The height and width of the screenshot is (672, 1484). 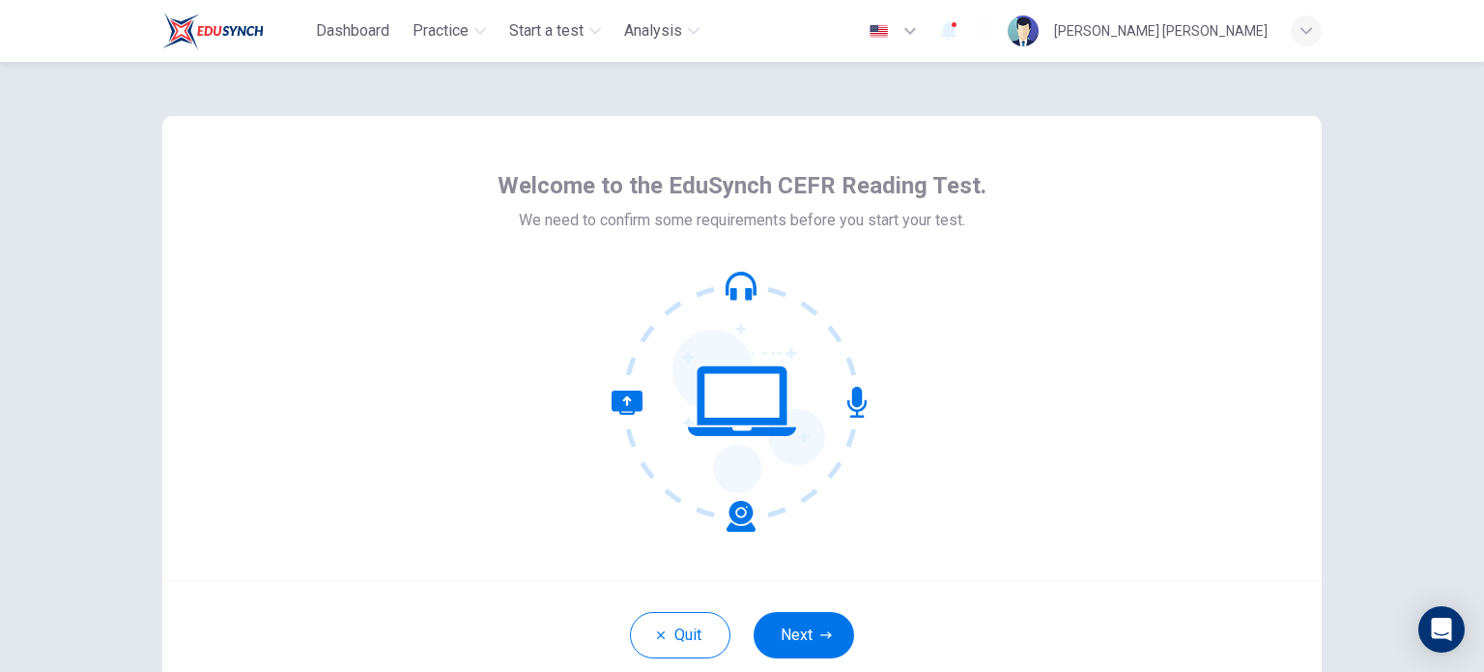 What do you see at coordinates (653, 31) in the screenshot?
I see `span: Analysis` at bounding box center [653, 31].